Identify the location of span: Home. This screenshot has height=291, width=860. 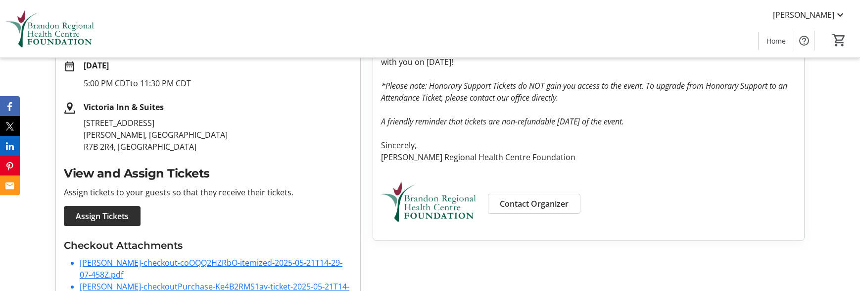
(776, 41).